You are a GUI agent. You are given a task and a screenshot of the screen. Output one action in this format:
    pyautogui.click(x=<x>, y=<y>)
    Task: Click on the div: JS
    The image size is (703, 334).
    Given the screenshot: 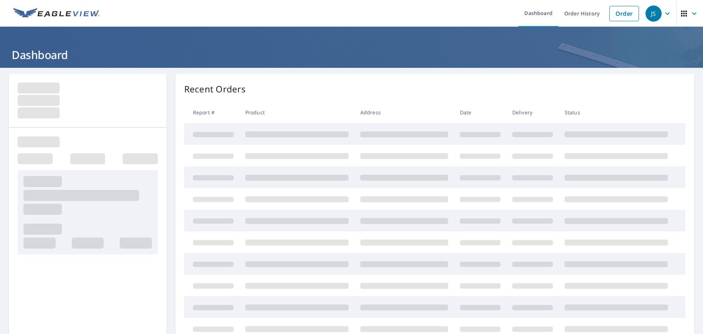 What is the action you would take?
    pyautogui.click(x=654, y=14)
    